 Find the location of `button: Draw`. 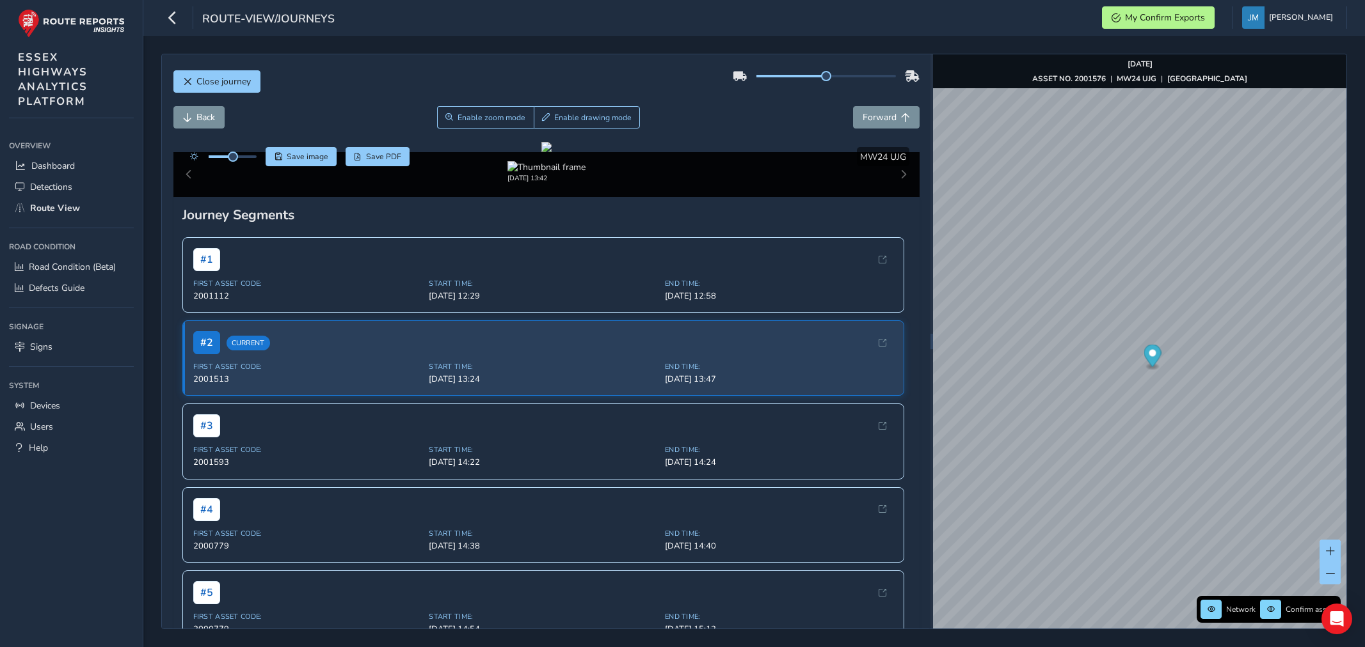

button: Draw is located at coordinates (587, 117).